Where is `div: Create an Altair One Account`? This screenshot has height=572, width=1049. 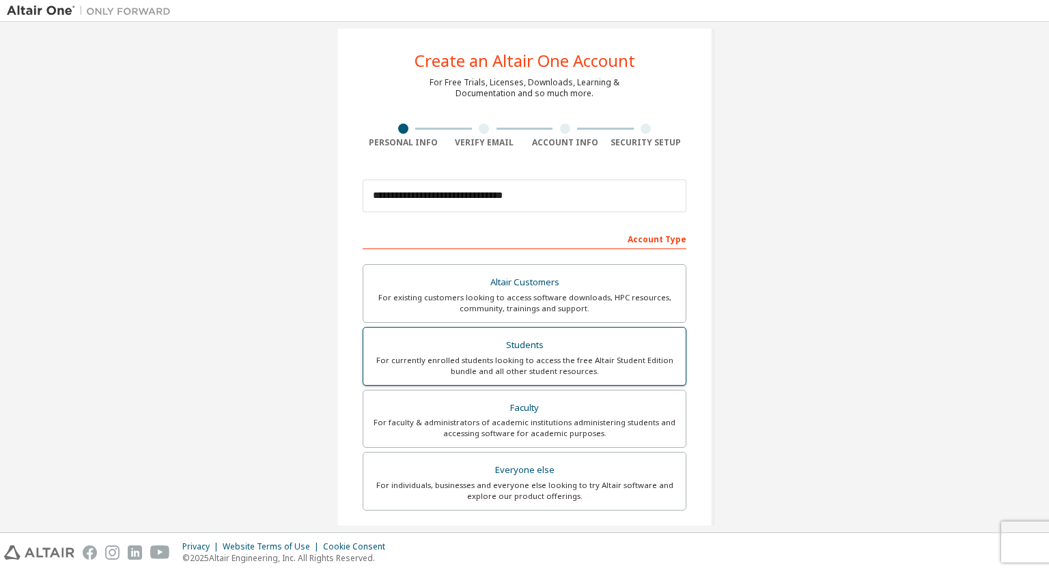
div: Create an Altair One Account is located at coordinates (524, 61).